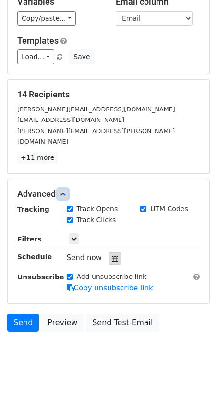 This screenshot has width=217, height=398. What do you see at coordinates (38, 40) in the screenshot?
I see `a: Templates` at bounding box center [38, 40].